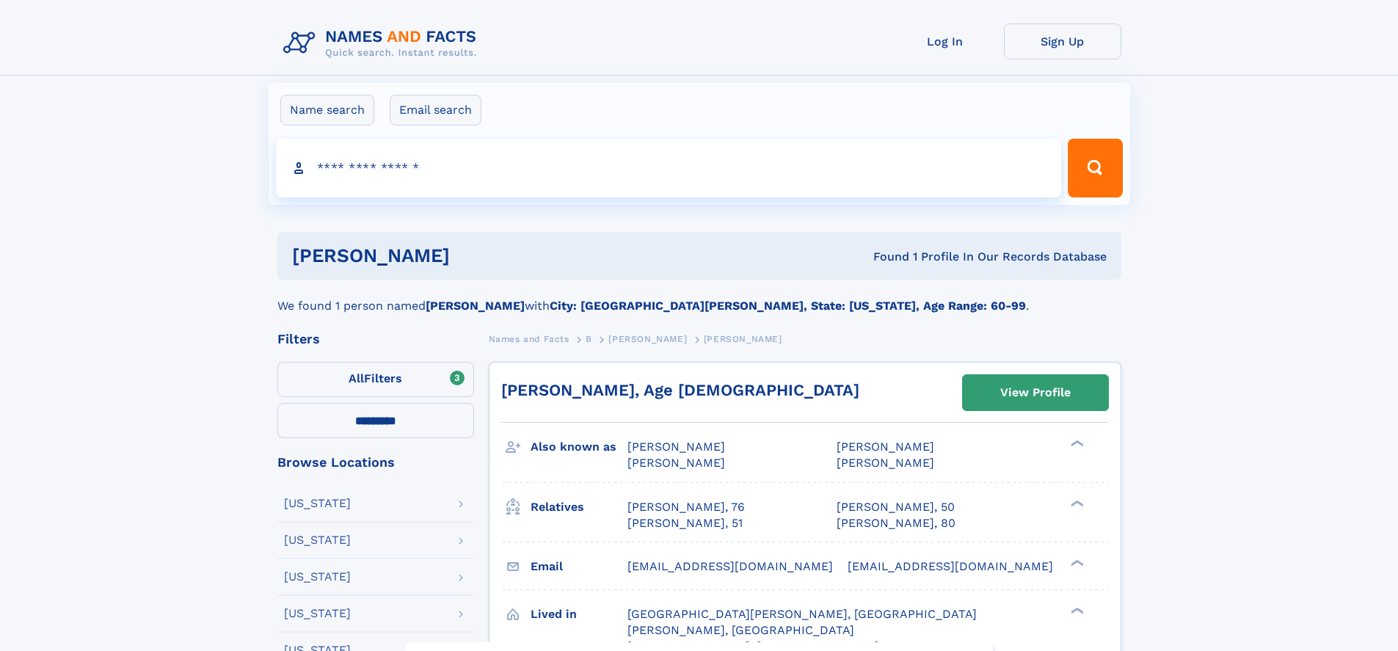 This screenshot has width=1398, height=651. Describe the element at coordinates (579, 566) in the screenshot. I see `h3: Email` at that location.